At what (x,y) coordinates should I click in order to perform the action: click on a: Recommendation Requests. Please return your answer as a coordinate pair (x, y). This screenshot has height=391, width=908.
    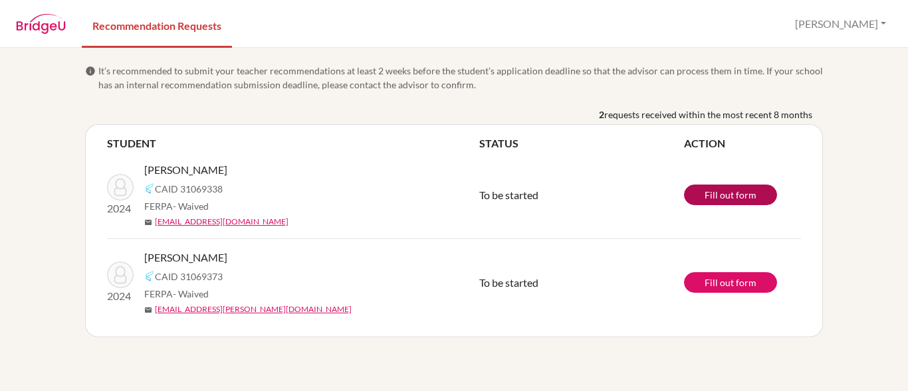
    Looking at the image, I should click on (157, 25).